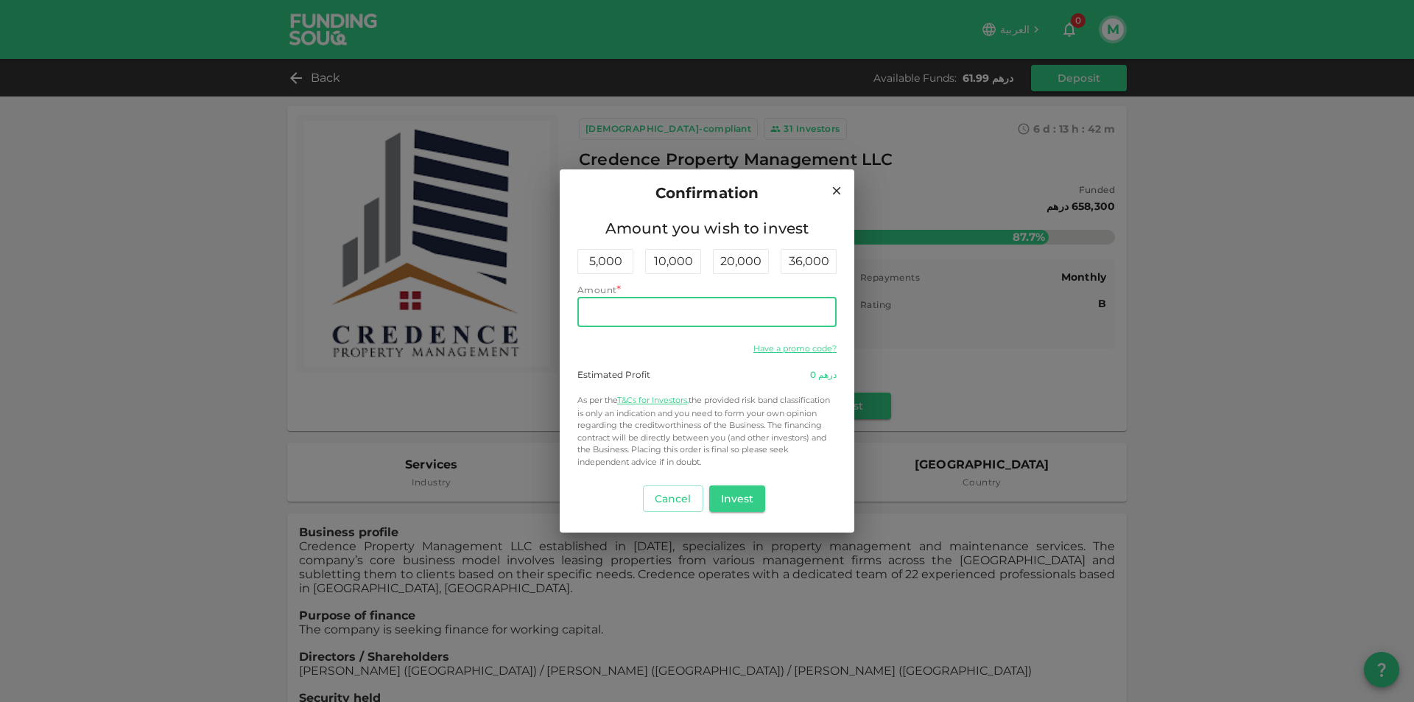 This screenshot has height=702, width=1414. I want to click on div: Estimated Profit, so click(613, 375).